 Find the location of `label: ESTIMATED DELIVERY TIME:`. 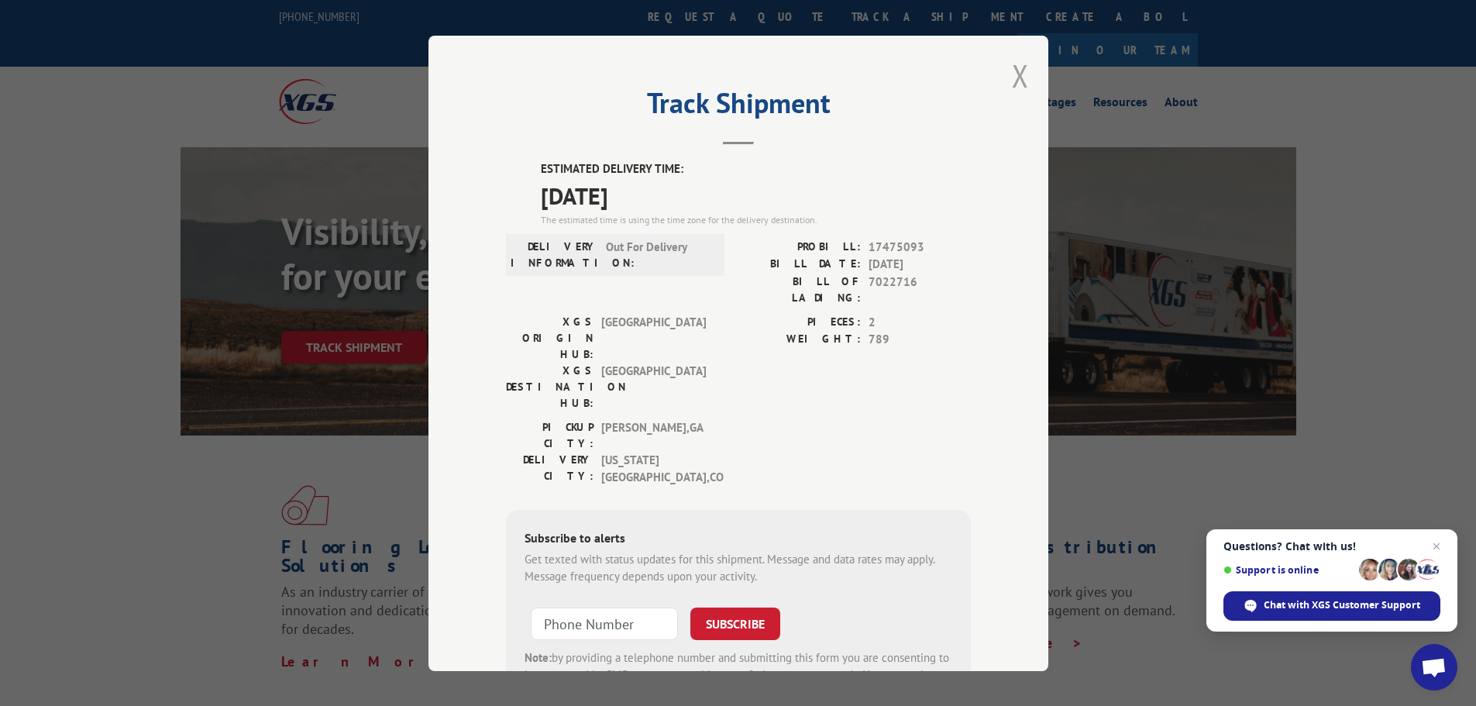

label: ESTIMATED DELIVERY TIME: is located at coordinates (755, 169).